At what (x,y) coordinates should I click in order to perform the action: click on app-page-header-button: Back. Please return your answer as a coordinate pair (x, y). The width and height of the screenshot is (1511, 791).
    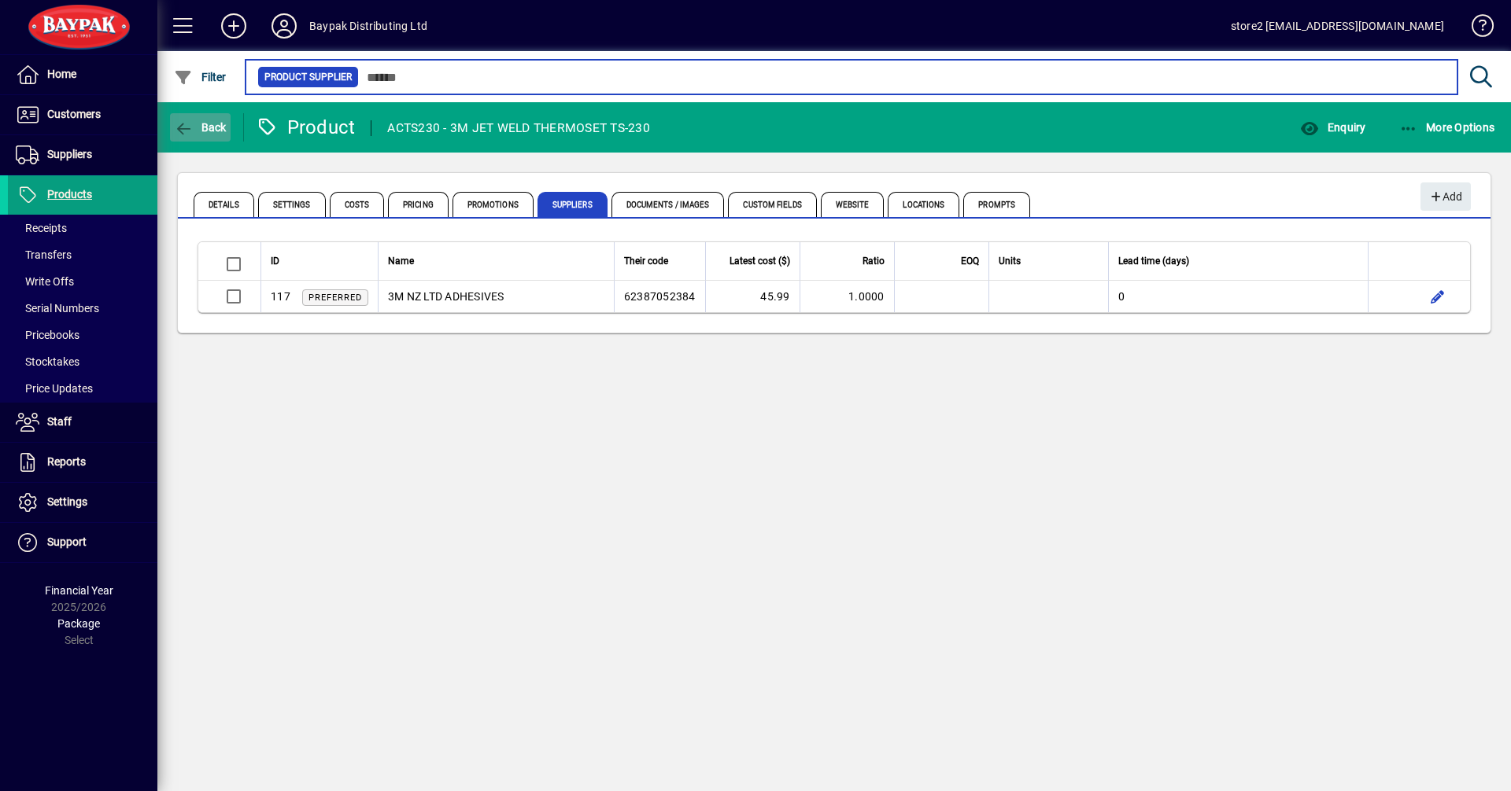
    Looking at the image, I should click on (201, 127).